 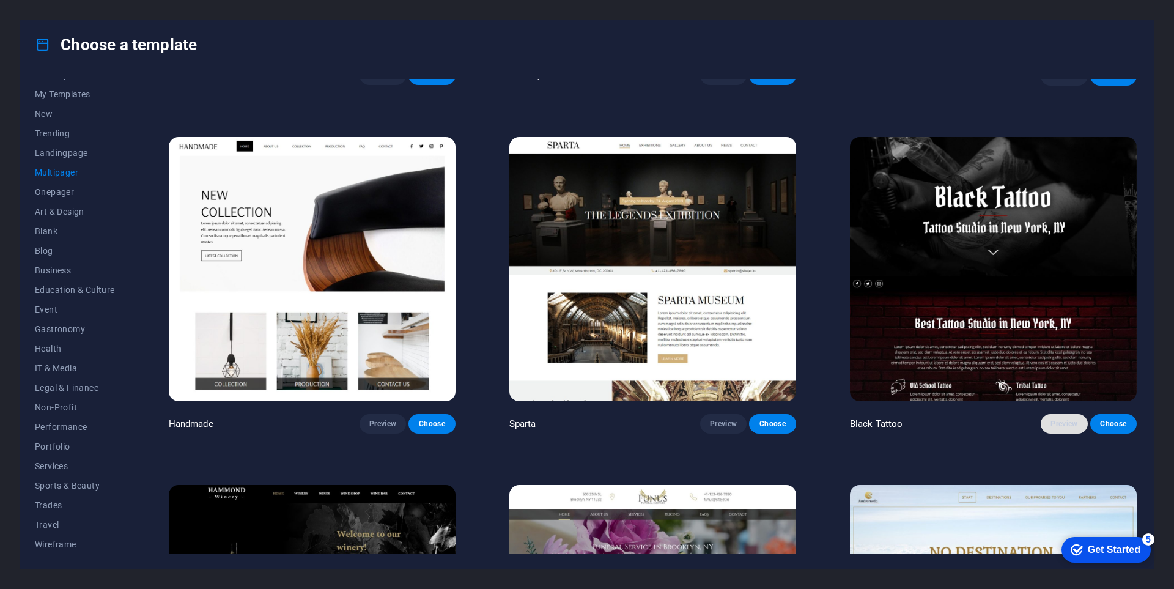 What do you see at coordinates (54, 19) in the screenshot?
I see `div: Get Started 5 items remaining, 0% complete` at bounding box center [54, 19].